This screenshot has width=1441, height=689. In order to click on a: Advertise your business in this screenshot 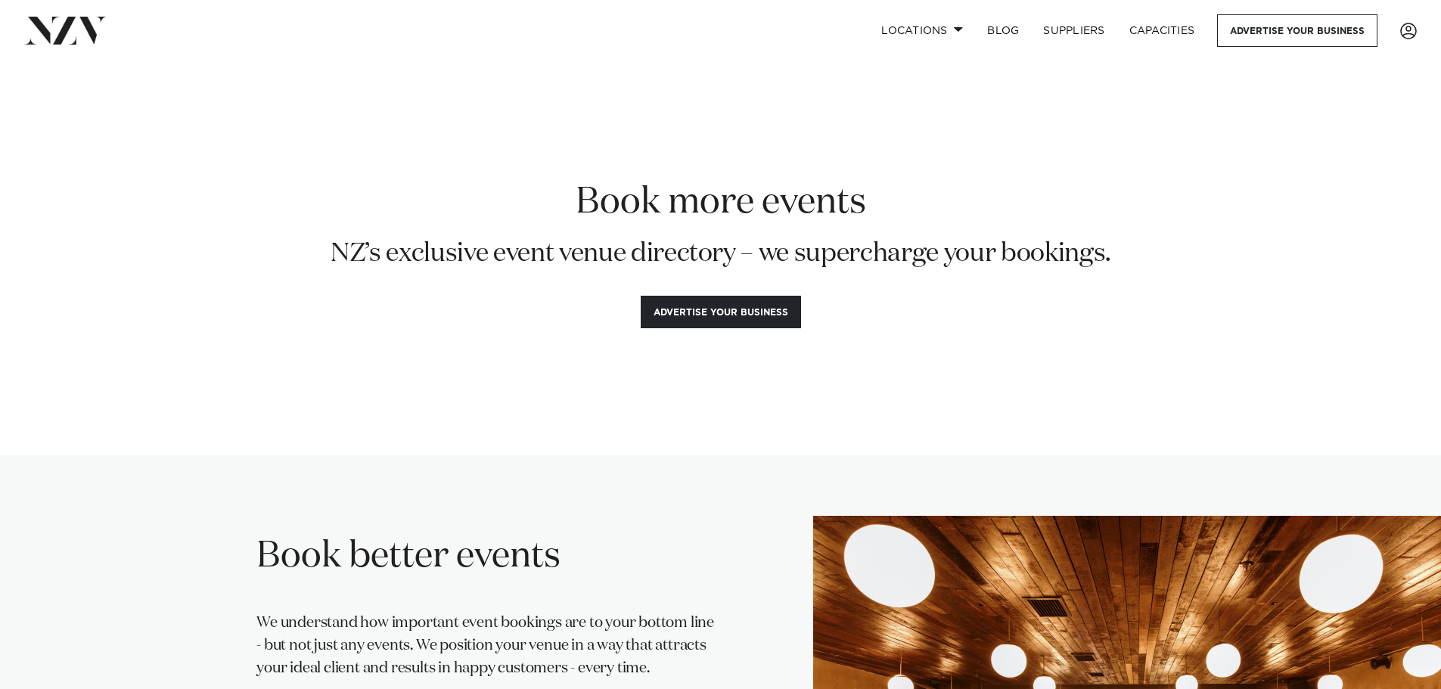, I will do `click(1297, 30)`.